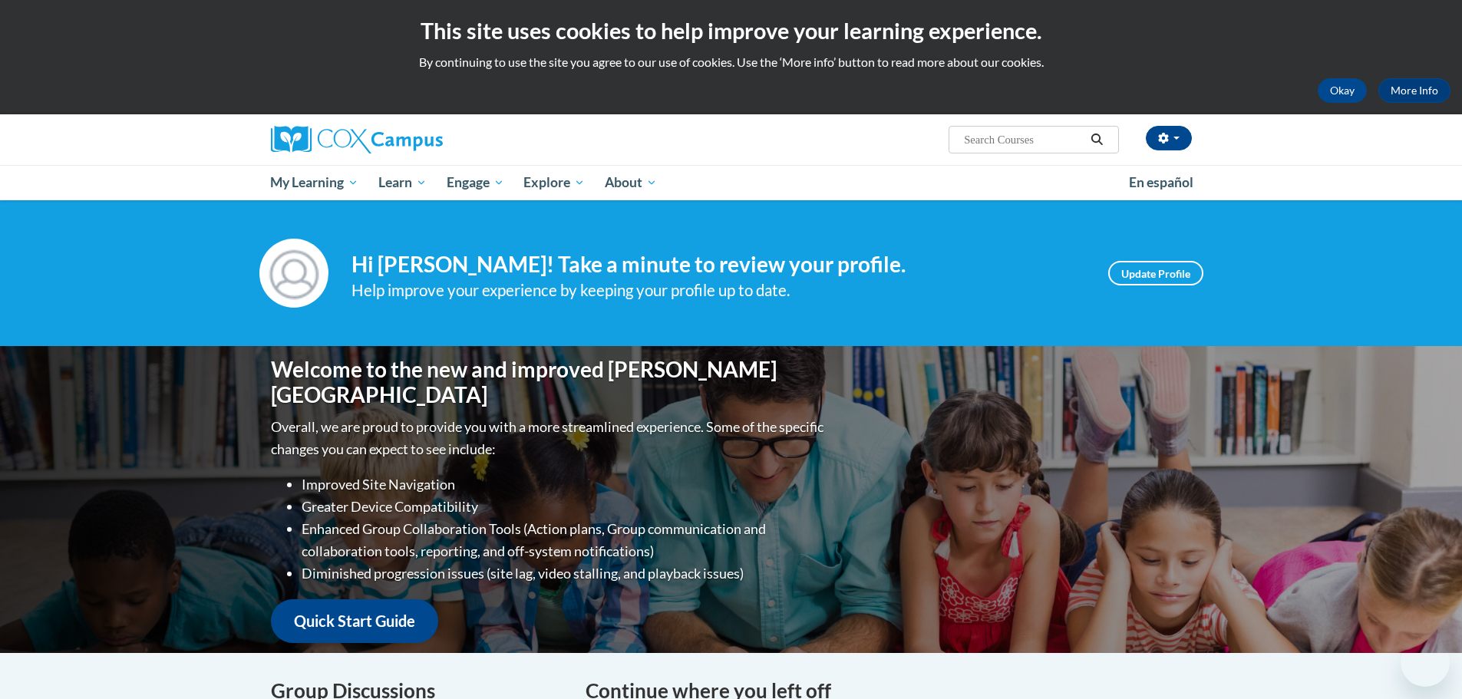  Describe the element at coordinates (731, 62) in the screenshot. I see `p: By continuing to use the site you agree to our use of cookies. Use the ‘More info’ button to read...` at that location.